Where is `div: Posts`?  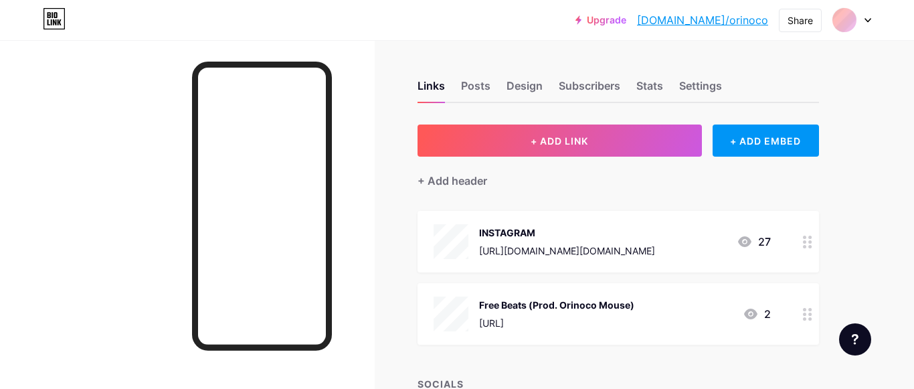 div: Posts is located at coordinates (476, 90).